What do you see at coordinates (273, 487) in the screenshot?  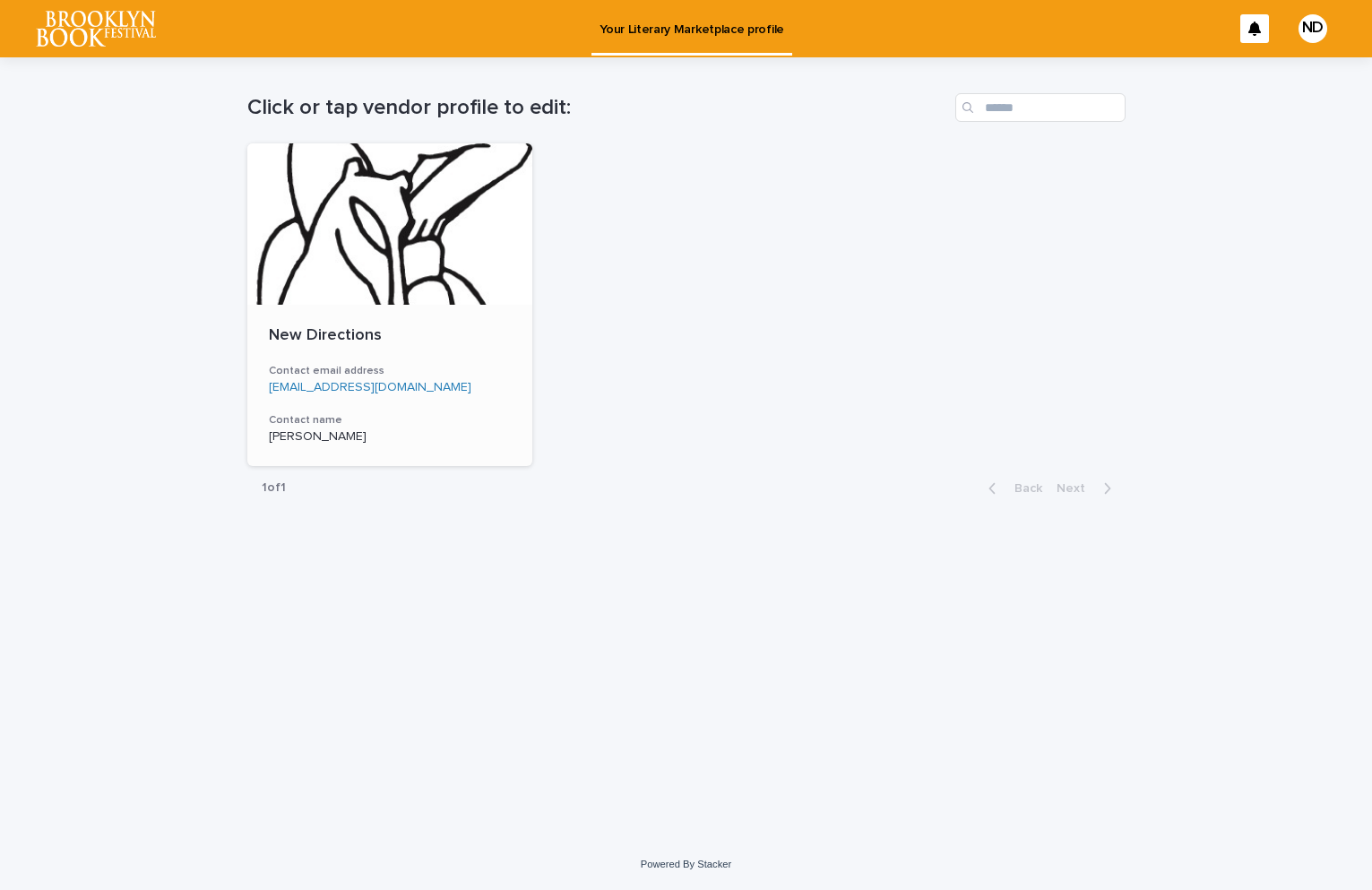 I see `p: 1 of 1` at bounding box center [273, 487].